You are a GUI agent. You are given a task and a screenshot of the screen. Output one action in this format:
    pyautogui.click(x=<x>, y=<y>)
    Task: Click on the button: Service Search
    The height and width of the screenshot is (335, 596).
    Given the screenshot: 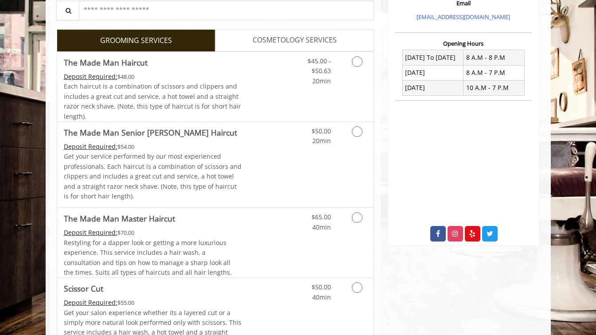 What is the action you would take?
    pyautogui.click(x=68, y=10)
    